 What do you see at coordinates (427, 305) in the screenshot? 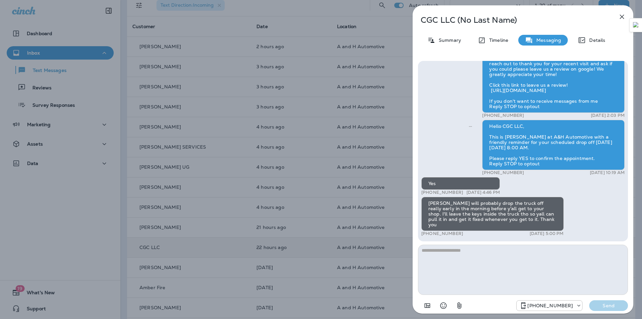
I see `button: Add in a premade template` at bounding box center [427, 305].